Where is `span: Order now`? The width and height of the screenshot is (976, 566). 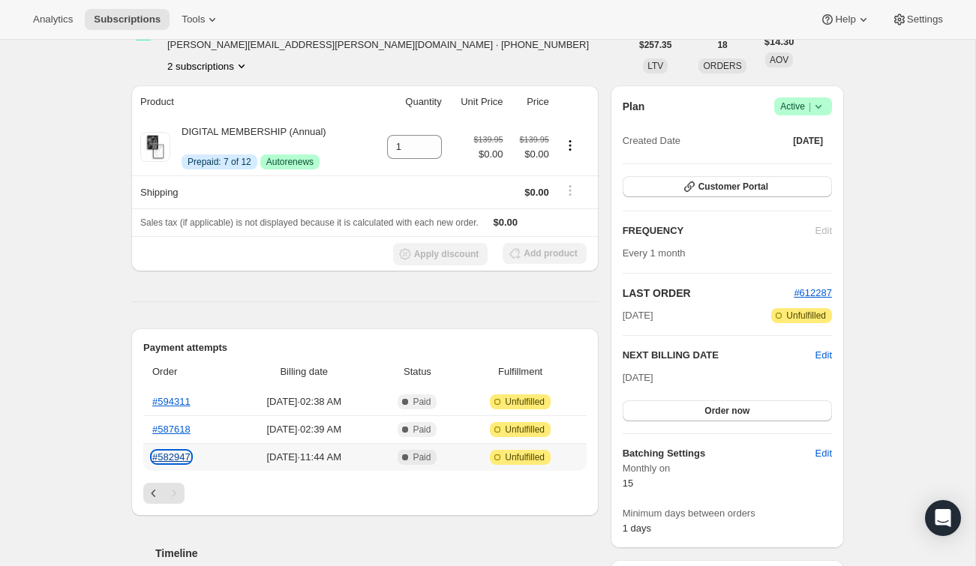 span: Order now is located at coordinates (727, 411).